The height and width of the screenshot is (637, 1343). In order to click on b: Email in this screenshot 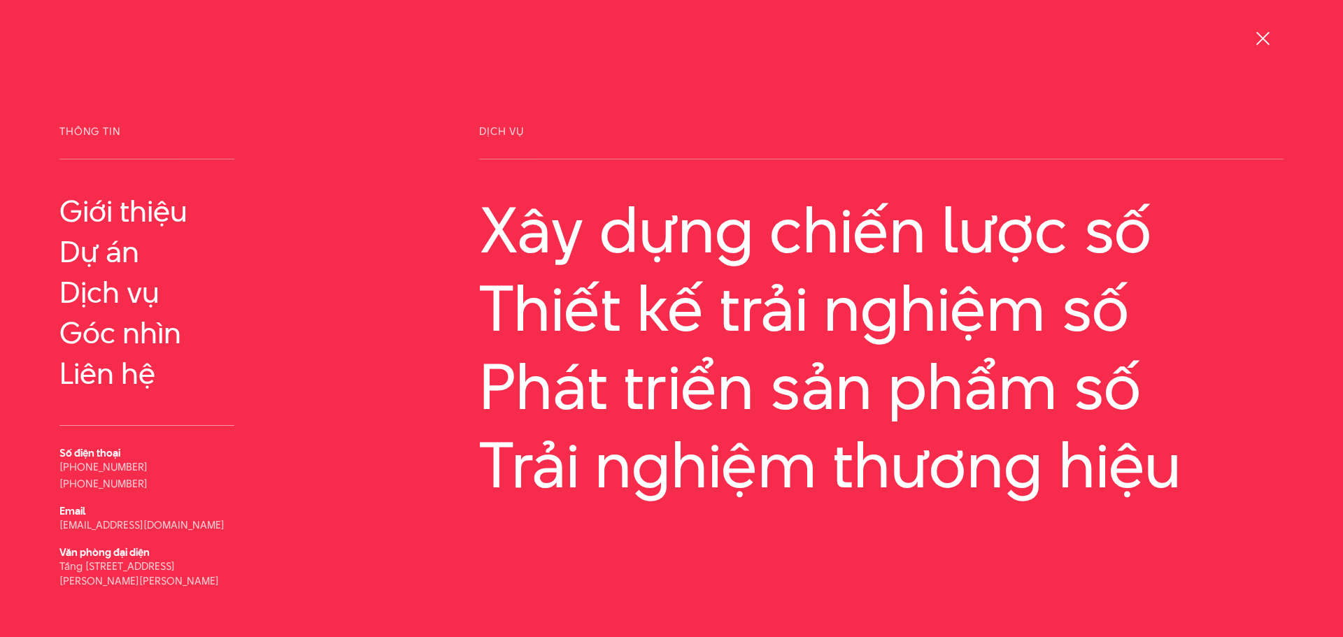, I will do `click(72, 511)`.